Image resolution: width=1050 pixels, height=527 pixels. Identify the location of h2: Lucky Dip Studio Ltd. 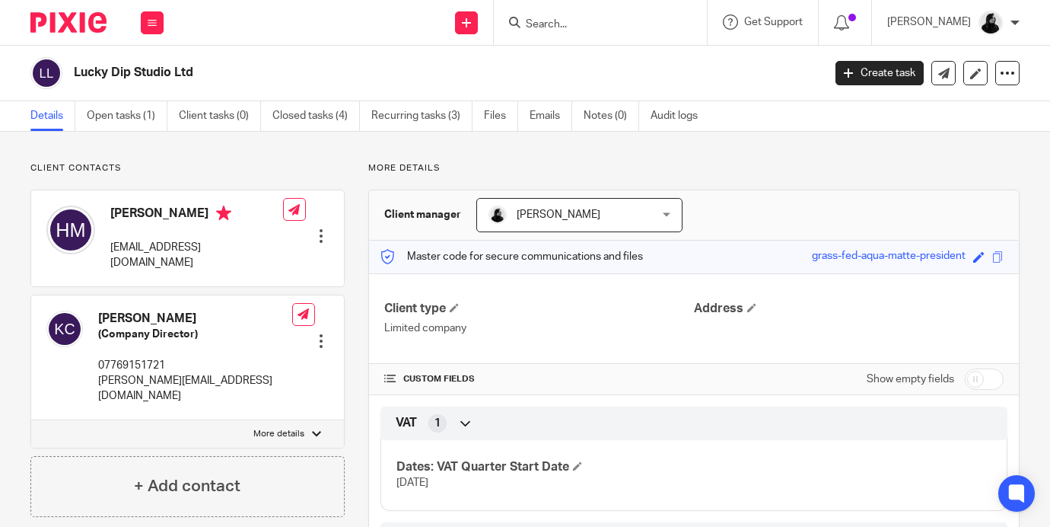
(369, 72).